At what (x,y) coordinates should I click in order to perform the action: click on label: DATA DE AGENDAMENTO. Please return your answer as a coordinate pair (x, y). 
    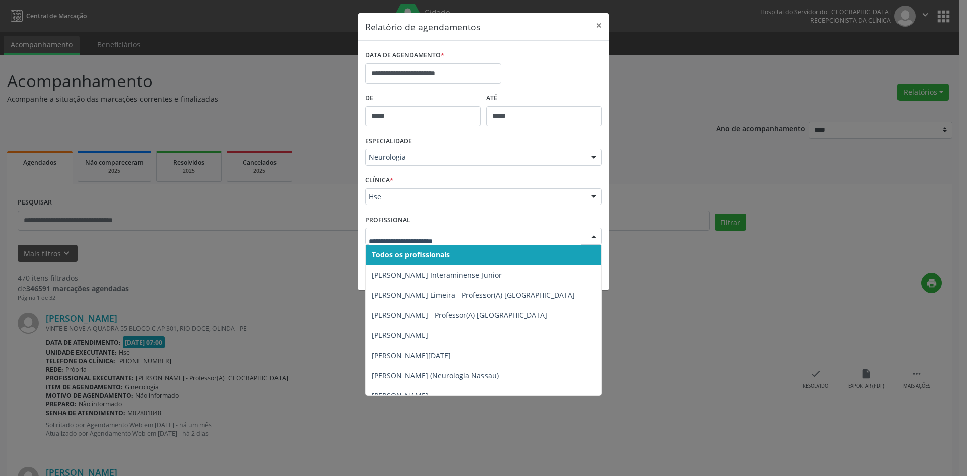
    Looking at the image, I should click on (404, 55).